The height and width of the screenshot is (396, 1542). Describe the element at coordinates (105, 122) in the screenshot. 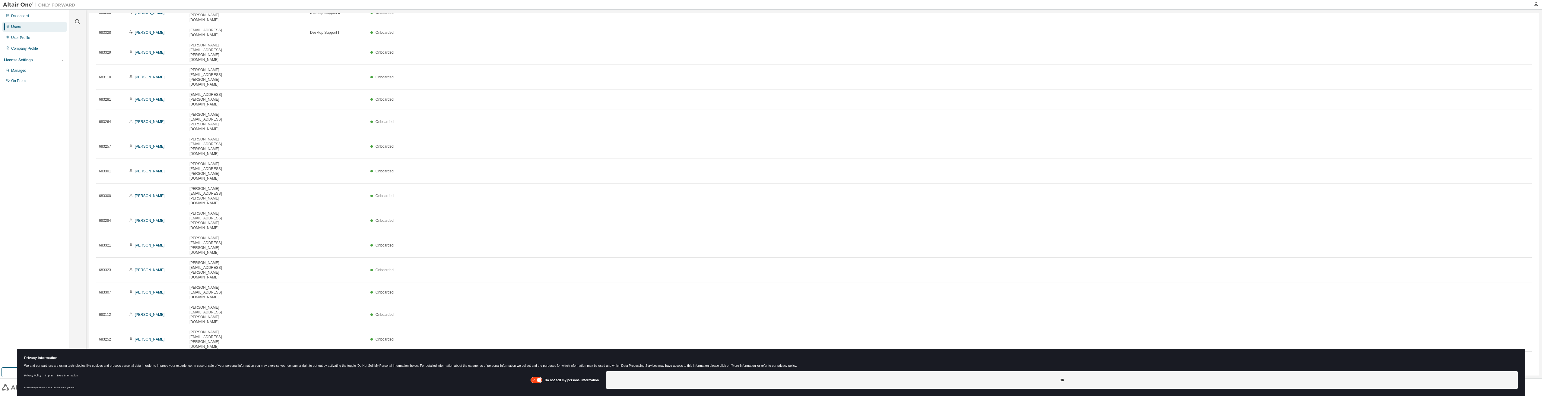

I see `span: 683264` at that location.